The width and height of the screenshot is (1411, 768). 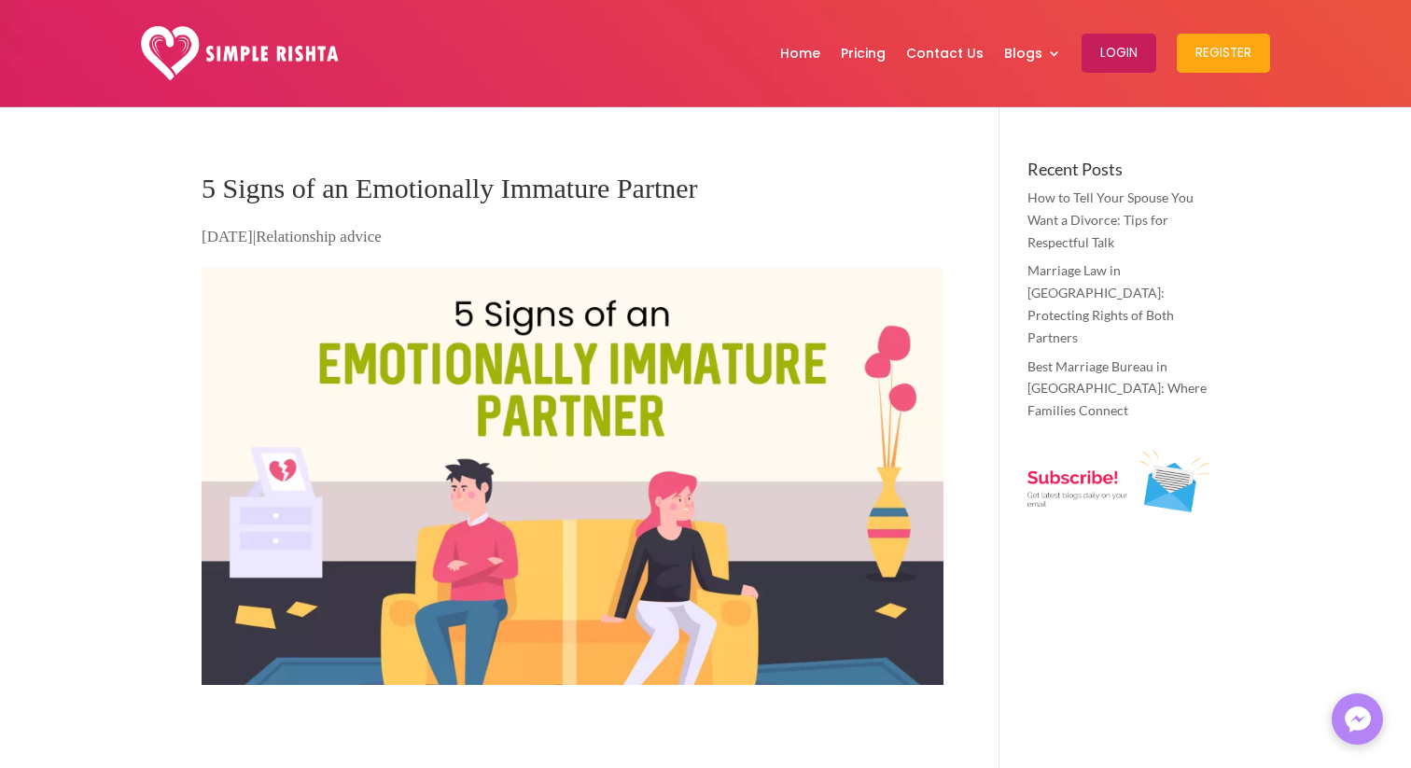 What do you see at coordinates (863, 53) in the screenshot?
I see `a: Pricing` at bounding box center [863, 53].